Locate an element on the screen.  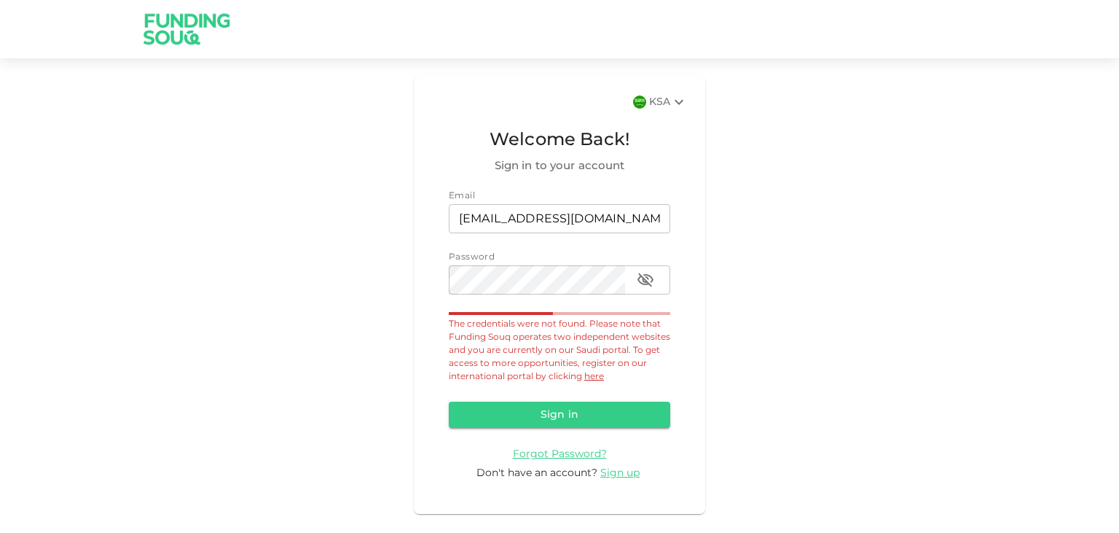
div: KSA is located at coordinates (668, 102).